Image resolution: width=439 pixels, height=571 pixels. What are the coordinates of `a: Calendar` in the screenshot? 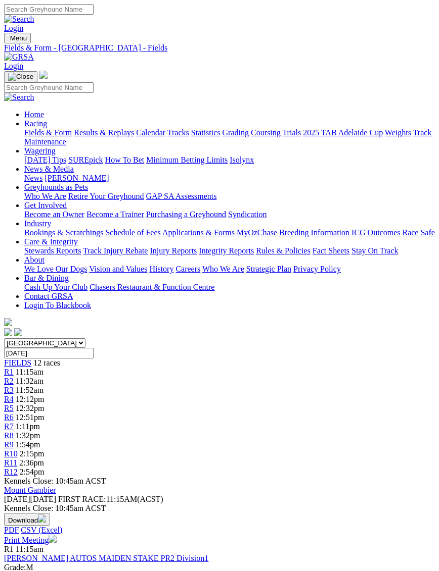 It's located at (151, 132).